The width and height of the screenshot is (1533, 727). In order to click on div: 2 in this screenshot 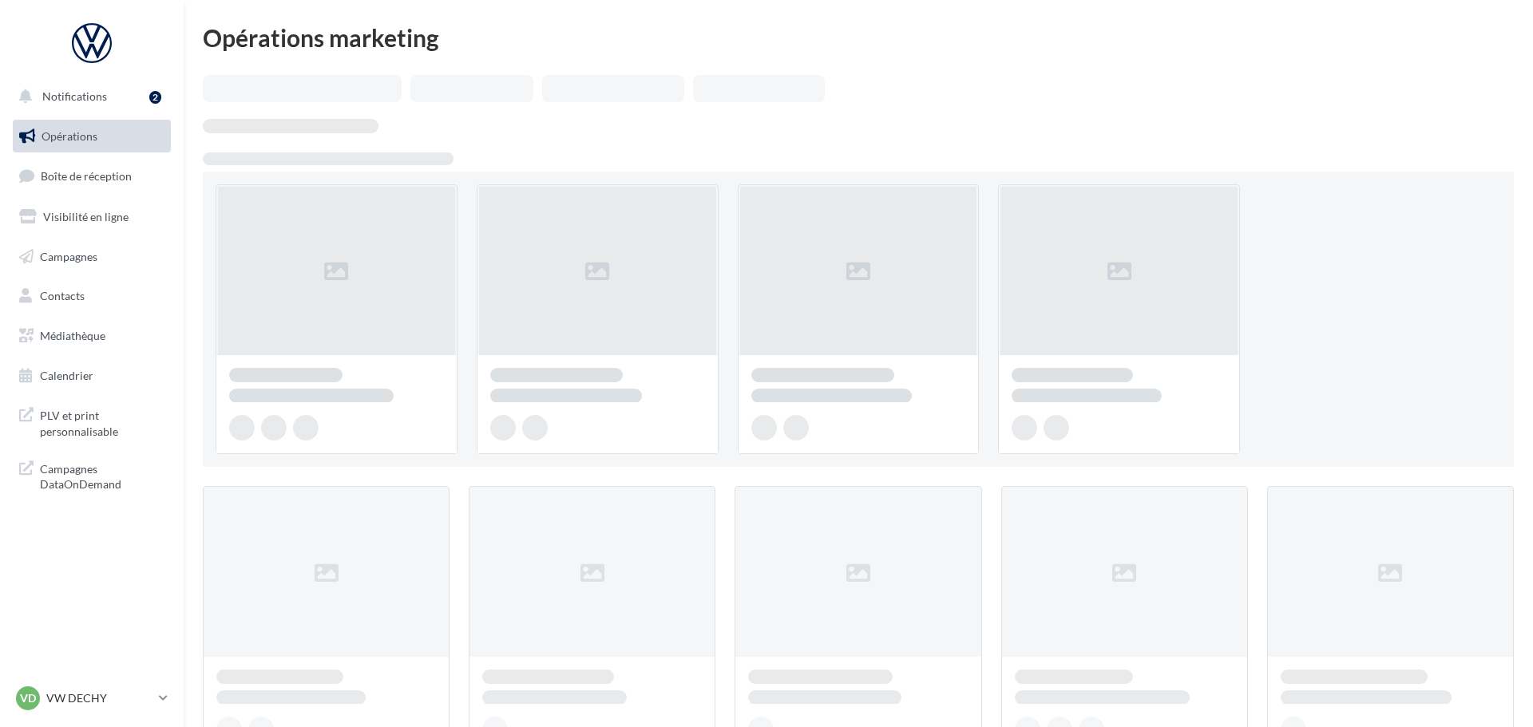, I will do `click(155, 97)`.